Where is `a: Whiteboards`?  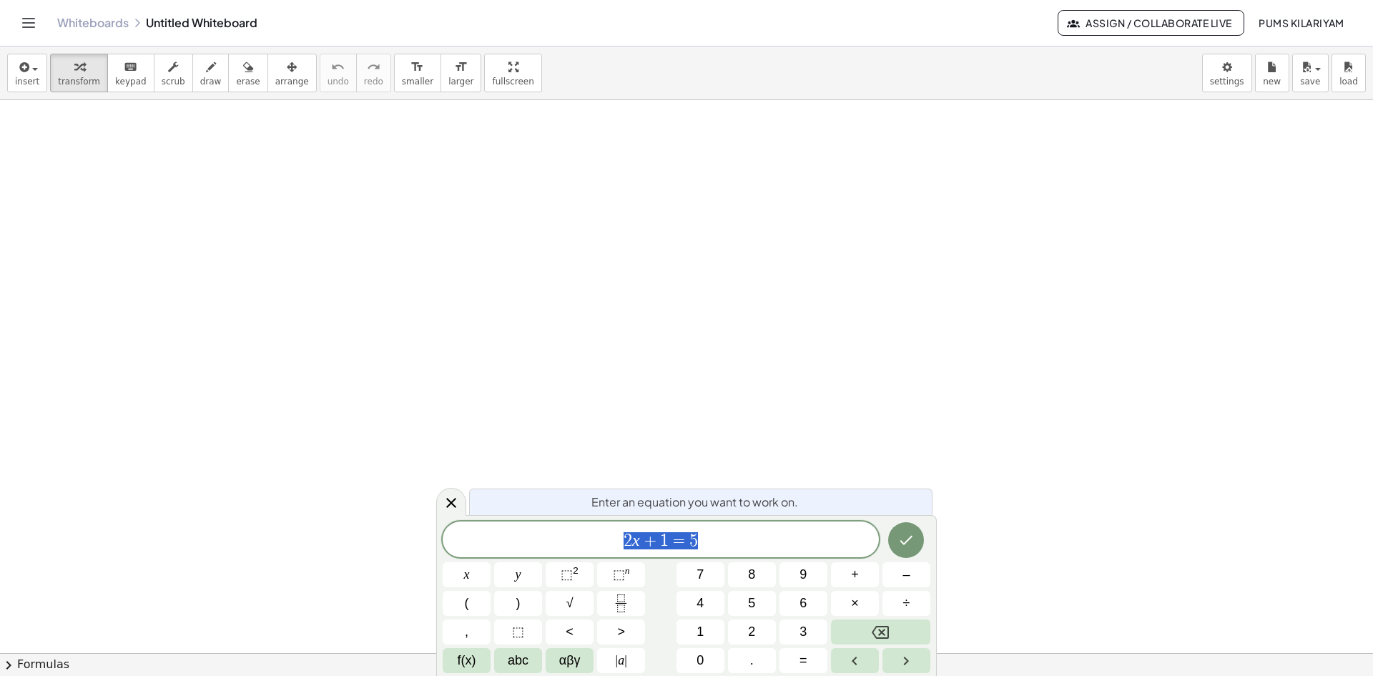 a: Whiteboards is located at coordinates (93, 23).